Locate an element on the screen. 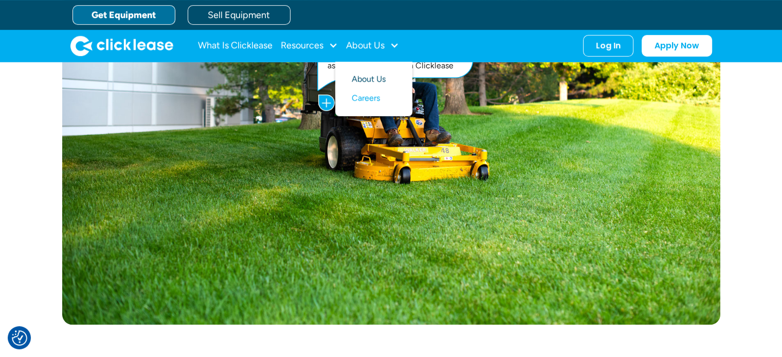 The image size is (782, 357). div: About Us is located at coordinates (372, 46).